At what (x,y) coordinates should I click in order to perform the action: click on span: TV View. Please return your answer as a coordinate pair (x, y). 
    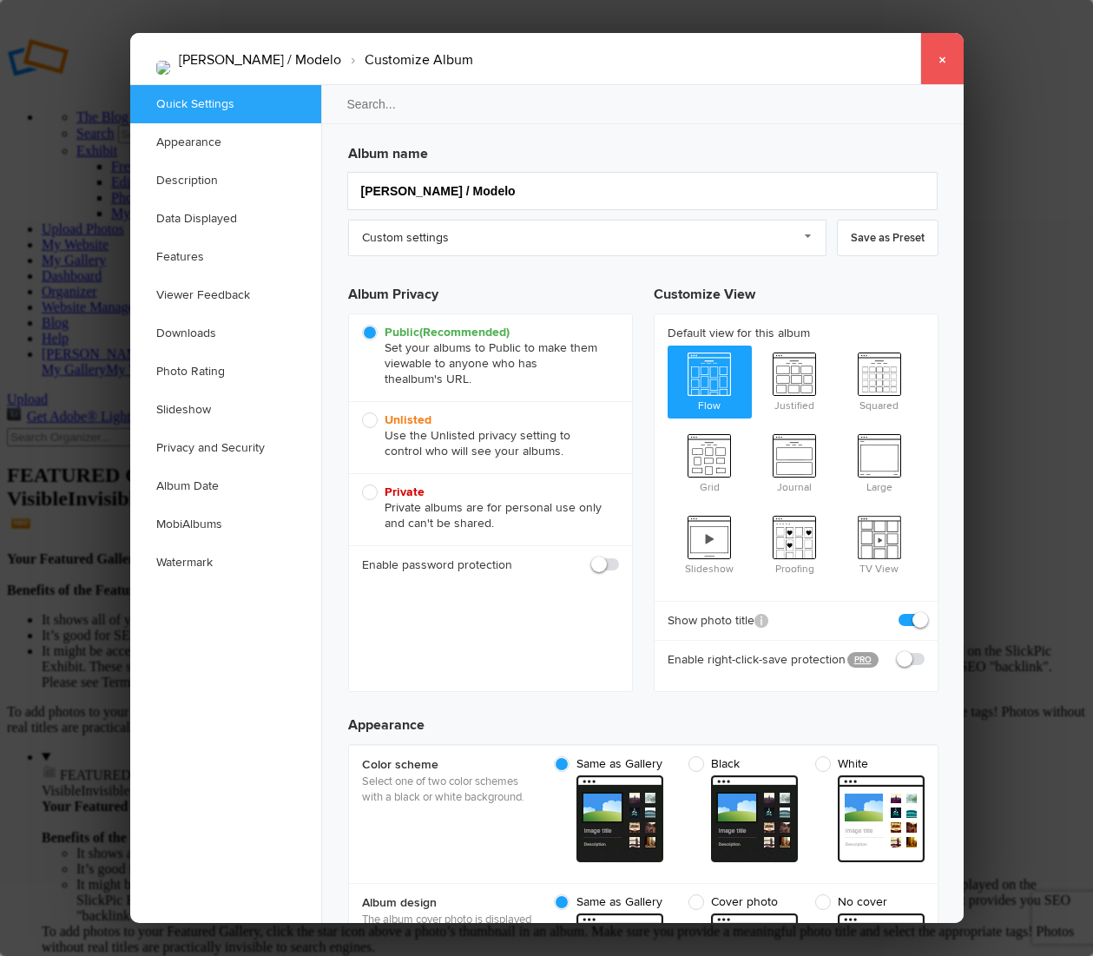
    Looking at the image, I should click on (880, 544).